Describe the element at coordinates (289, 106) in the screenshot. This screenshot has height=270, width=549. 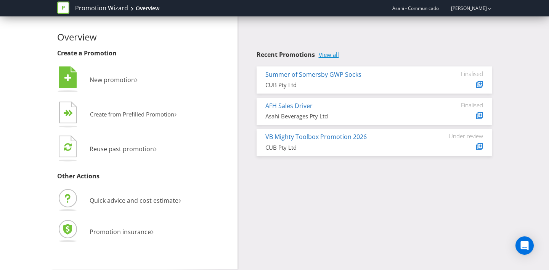
I see `a: AFH Sales Driver` at that location.